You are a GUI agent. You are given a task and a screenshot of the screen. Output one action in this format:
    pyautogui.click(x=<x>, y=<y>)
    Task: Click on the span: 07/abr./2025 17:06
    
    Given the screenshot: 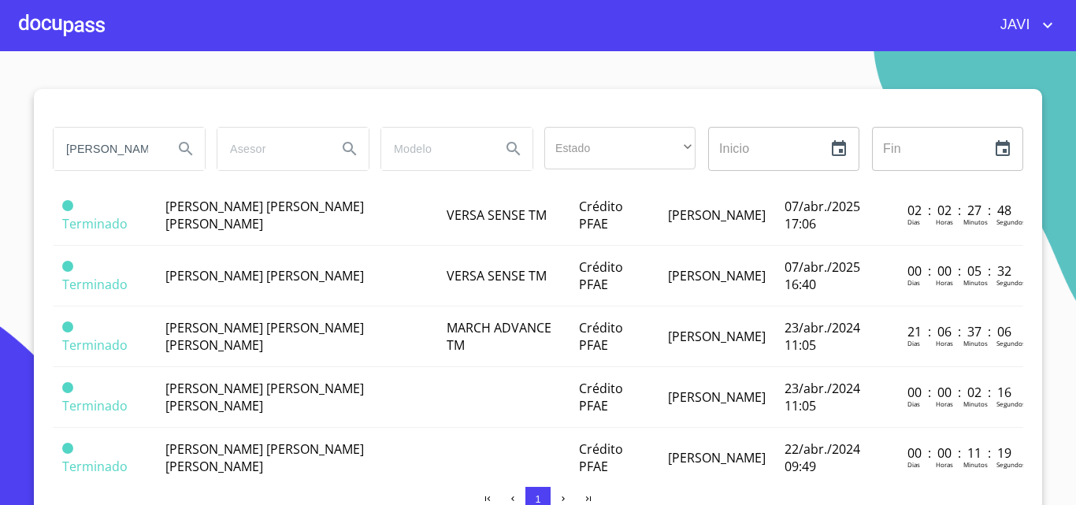 What is the action you would take?
    pyautogui.click(x=822, y=215)
    